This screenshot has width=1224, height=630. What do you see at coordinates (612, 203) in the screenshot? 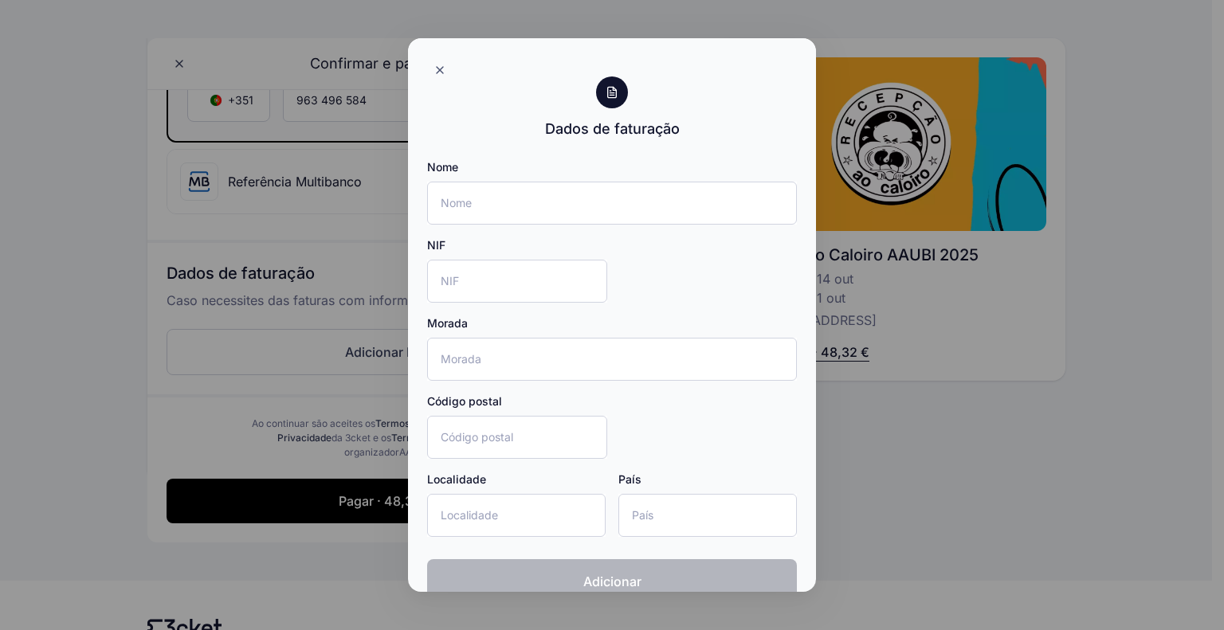
I see `input: Nome` at bounding box center [612, 203].